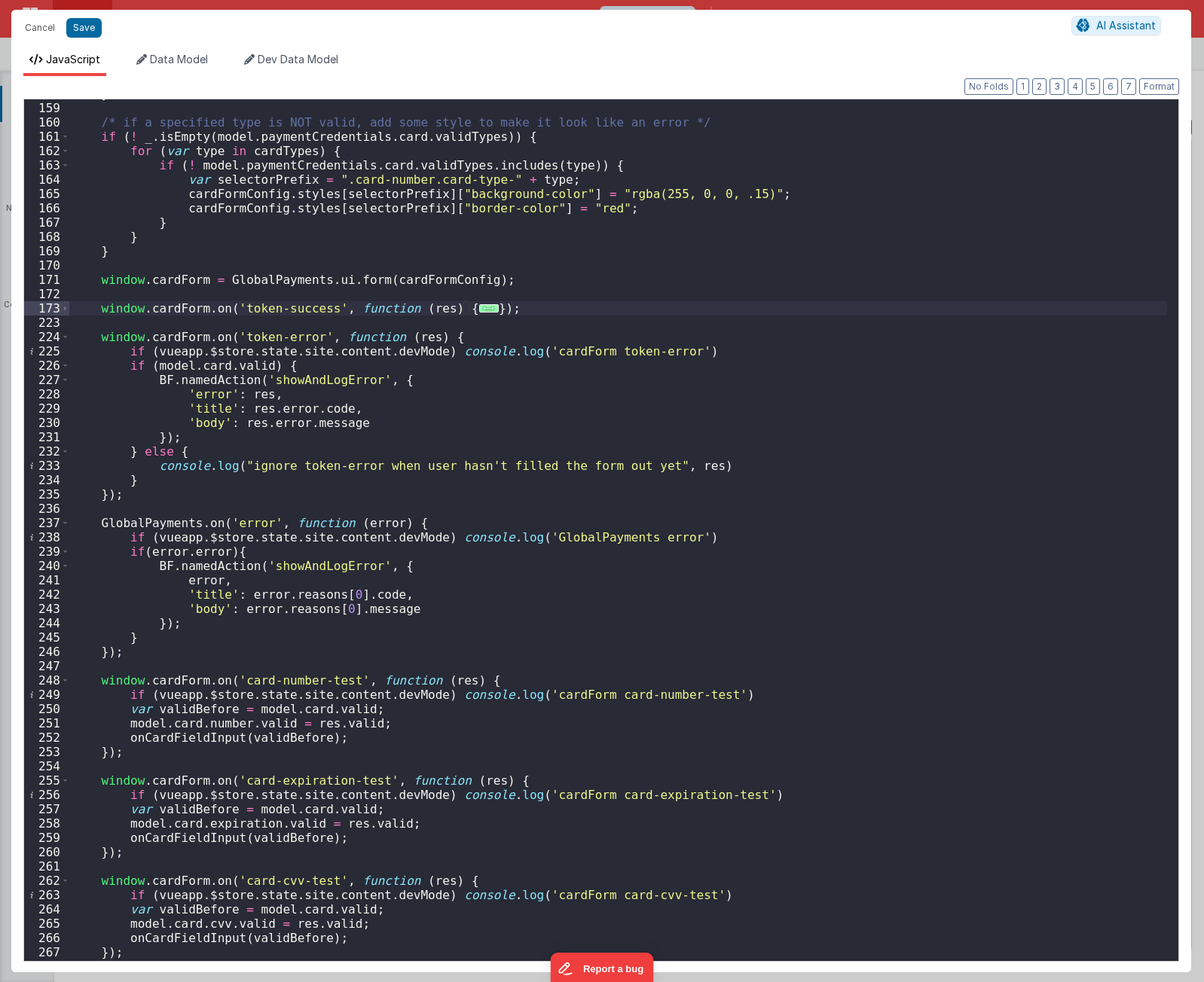 The image size is (1204, 982). Describe the element at coordinates (47, 924) in the screenshot. I see `div: 265` at that location.